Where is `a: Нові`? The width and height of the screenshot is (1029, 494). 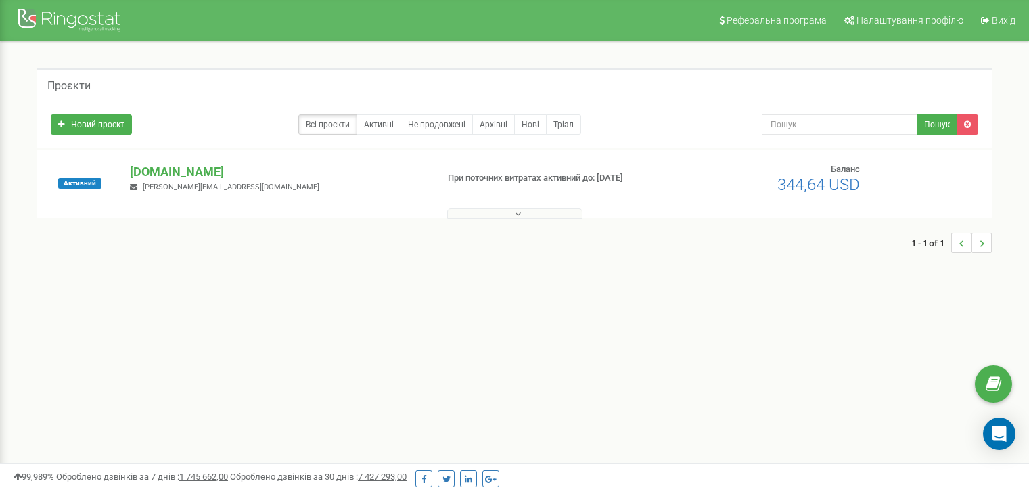 a: Нові is located at coordinates (530, 124).